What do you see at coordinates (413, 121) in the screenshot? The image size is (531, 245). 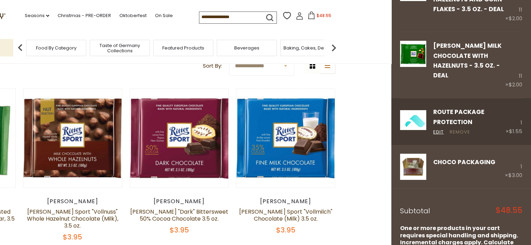 I see `a: Green Package Protection` at bounding box center [413, 121].